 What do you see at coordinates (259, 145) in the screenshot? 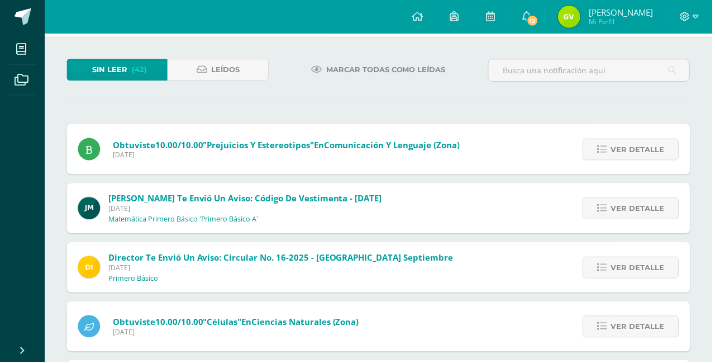
I see `span: "Prejuicios y estereotipos"` at bounding box center [259, 145].